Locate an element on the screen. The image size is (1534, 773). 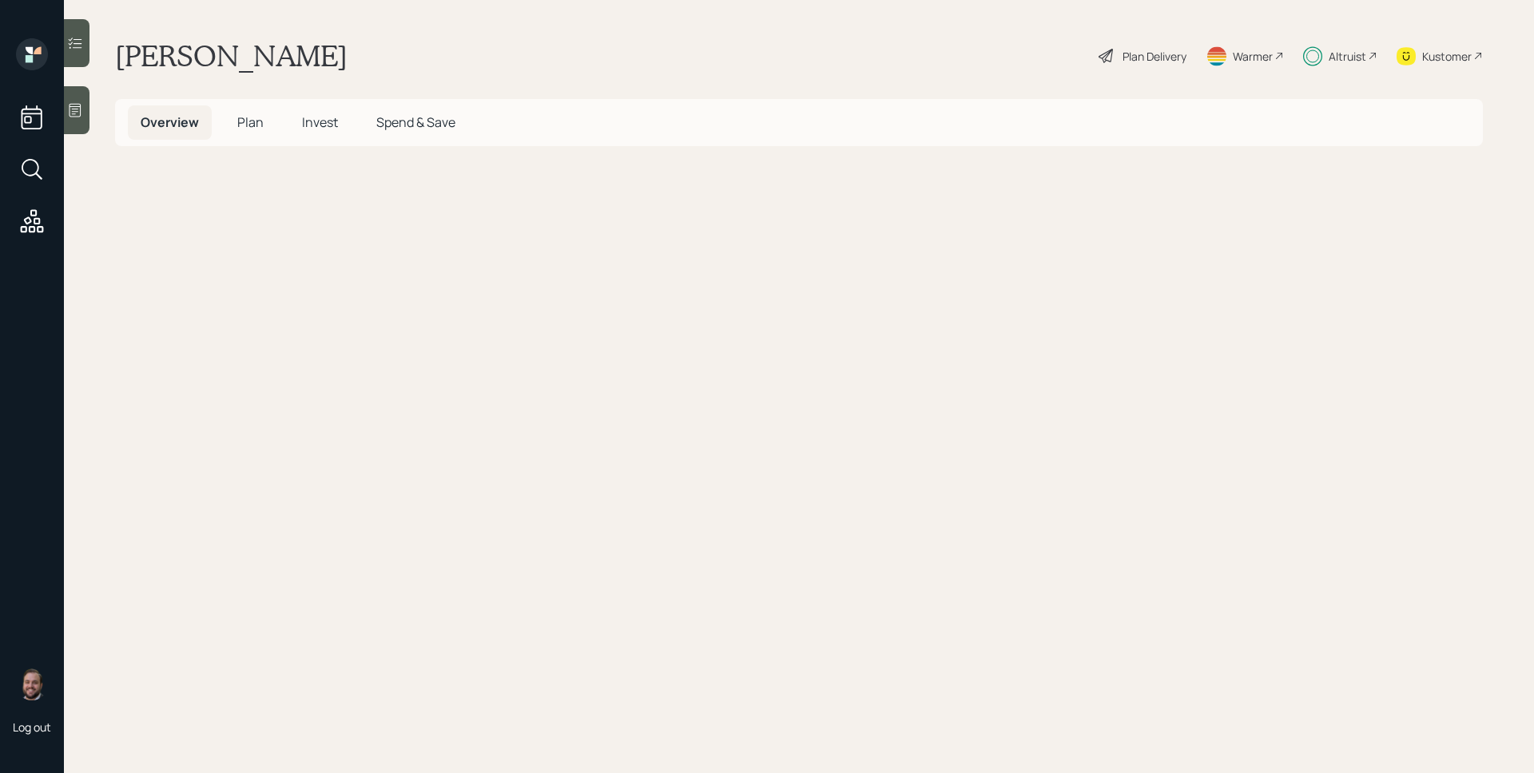
div: Kustomer is located at coordinates (1447, 56).